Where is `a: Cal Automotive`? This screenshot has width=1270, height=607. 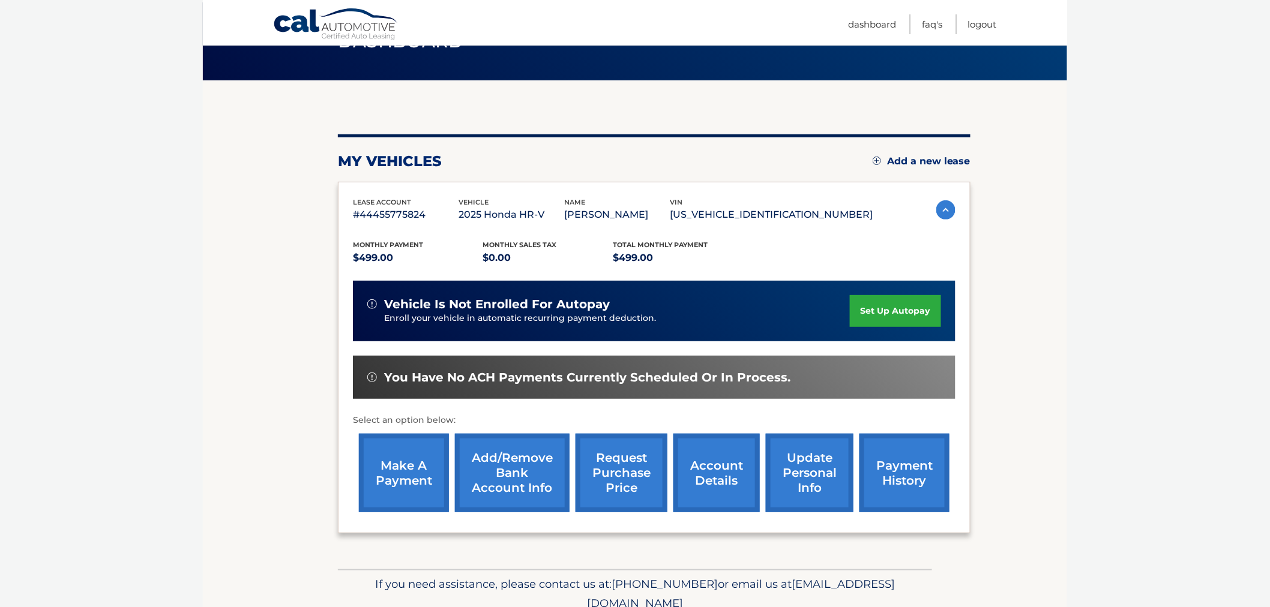 a: Cal Automotive is located at coordinates (336, 25).